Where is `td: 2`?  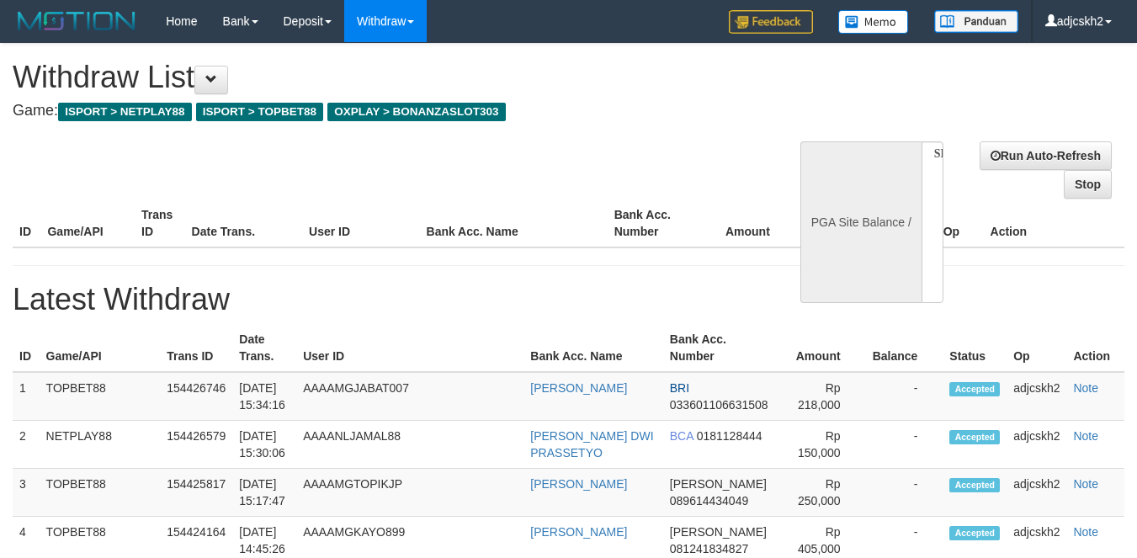
td: 2 is located at coordinates (26, 444).